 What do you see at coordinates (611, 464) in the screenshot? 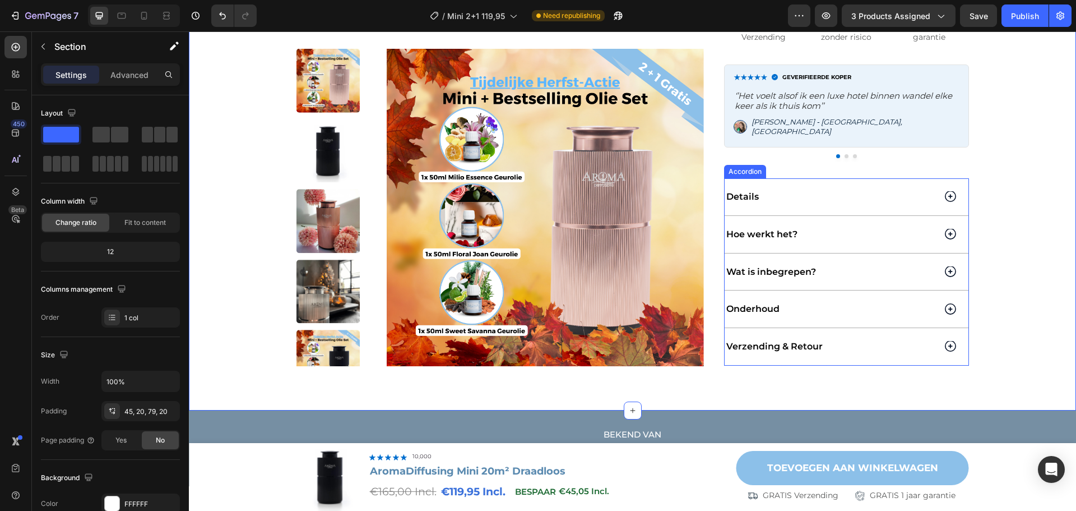
I see `p: GRATIS Verzending` at bounding box center [611, 464].